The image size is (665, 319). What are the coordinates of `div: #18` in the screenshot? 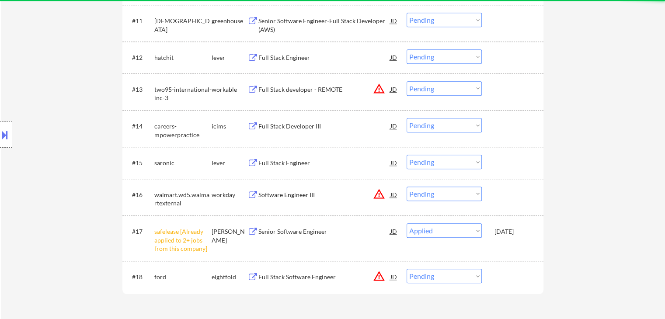 It's located at (139, 277).